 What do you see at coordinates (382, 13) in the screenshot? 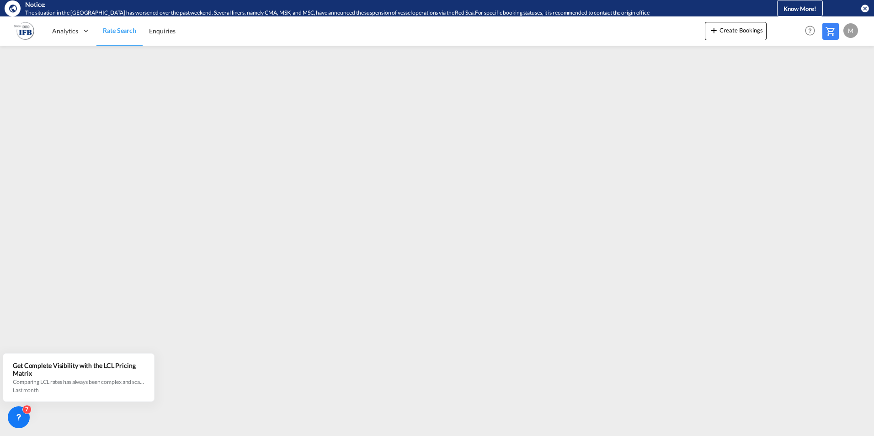
I see `div: The situation in the Red Sea has worsened over the past weekend. Several liners, namely CMA, MSK,...` at bounding box center [382, 13].